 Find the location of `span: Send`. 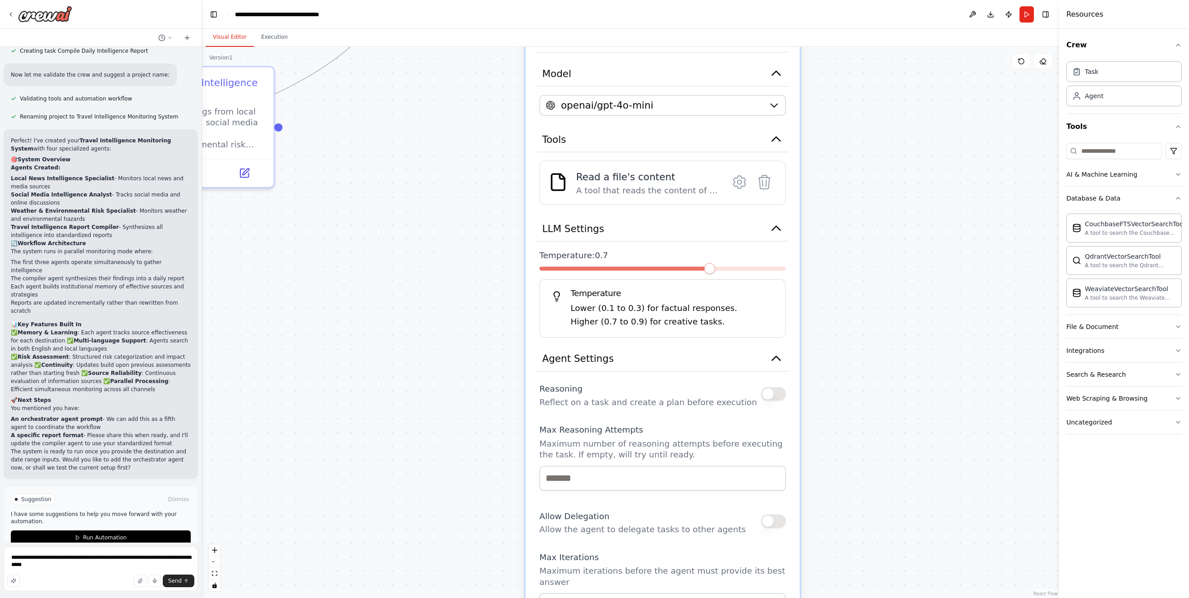

span: Send is located at coordinates (175, 581).